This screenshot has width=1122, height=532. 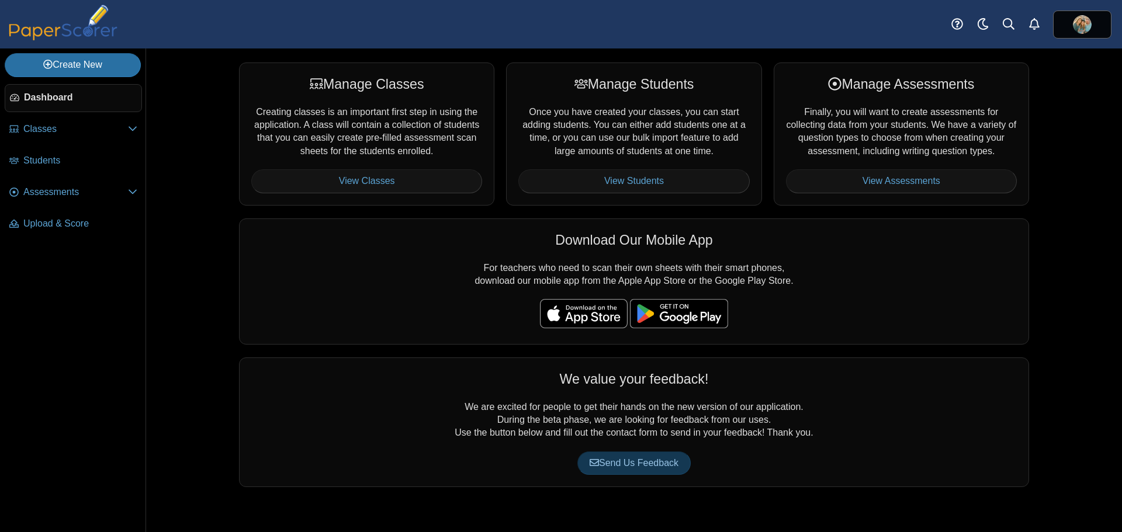 I want to click on a: PaperScorer, so click(x=63, y=37).